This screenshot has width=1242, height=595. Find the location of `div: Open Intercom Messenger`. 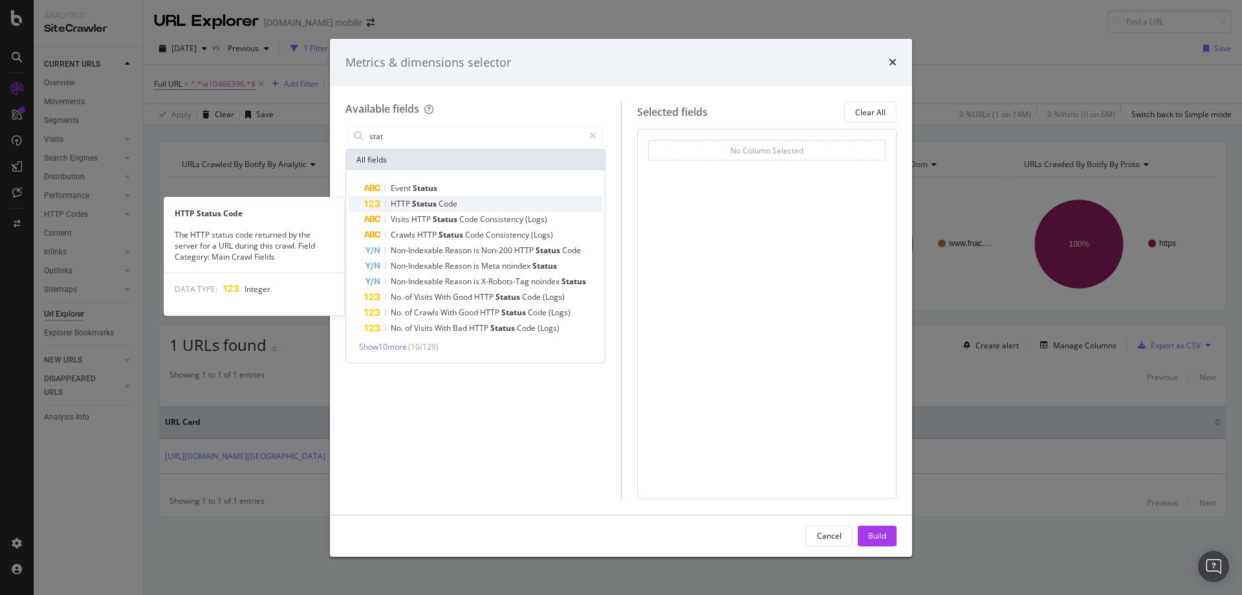

div: Open Intercom Messenger is located at coordinates (1214, 566).